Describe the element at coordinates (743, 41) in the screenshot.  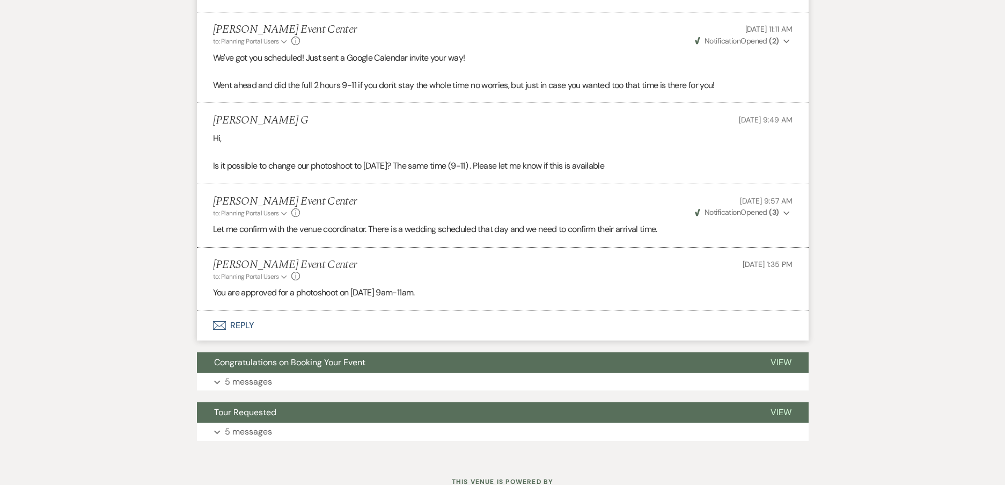
I see `button: NotificationOpened (2)` at that location.